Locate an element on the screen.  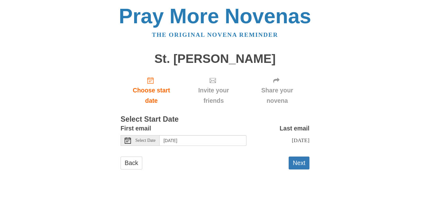
label: Last email is located at coordinates (294, 129).